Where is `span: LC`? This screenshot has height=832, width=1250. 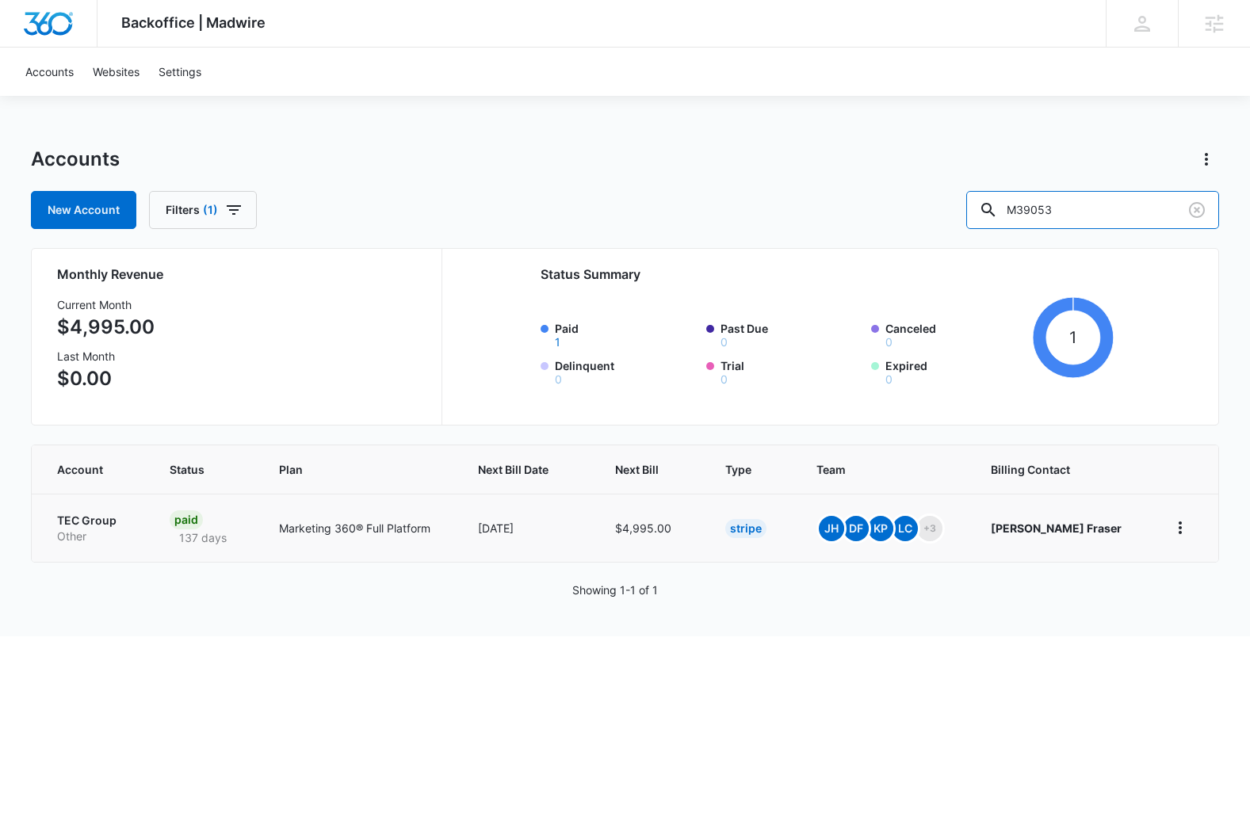 span: LC is located at coordinates (905, 529).